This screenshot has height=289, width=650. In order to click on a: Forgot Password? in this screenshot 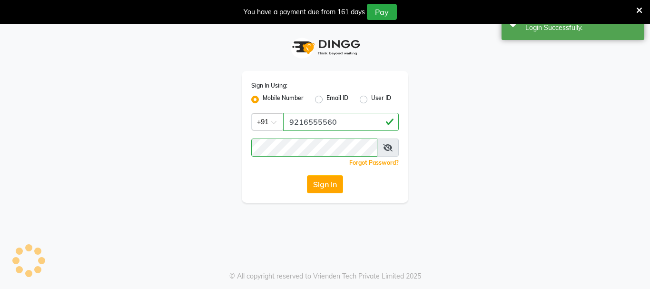, I will do `click(374, 162)`.